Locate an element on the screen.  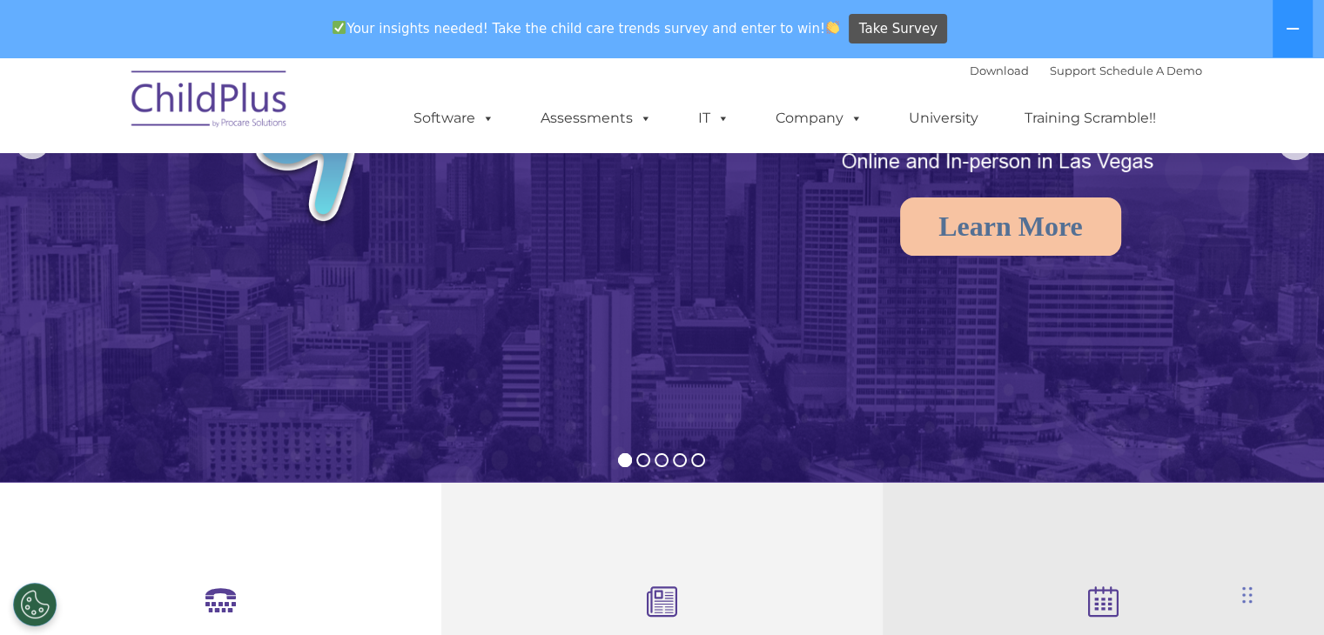
img: ChildPlus by Procare Solutions is located at coordinates (210, 102).